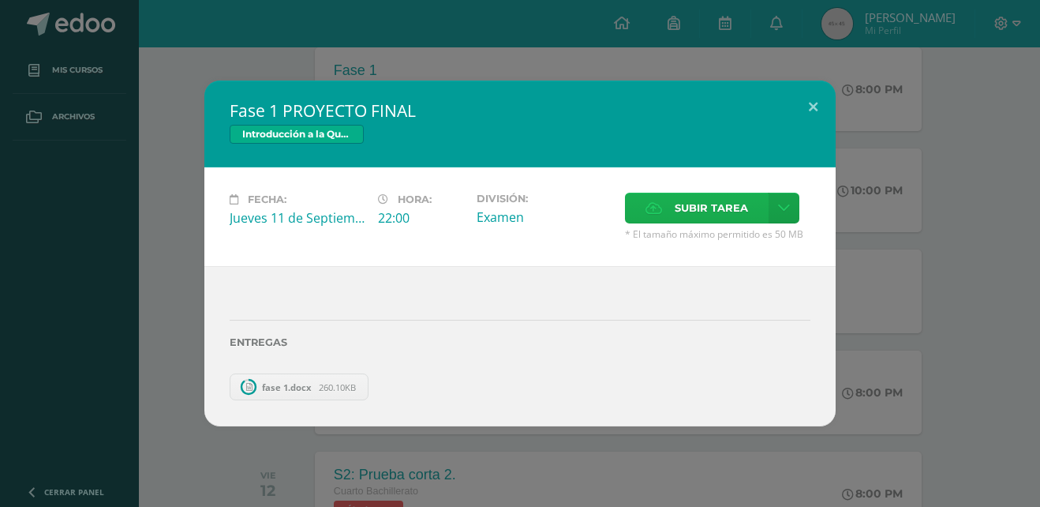 The width and height of the screenshot is (1040, 507). What do you see at coordinates (267, 199) in the screenshot?
I see `span: Fecha:` at bounding box center [267, 199].